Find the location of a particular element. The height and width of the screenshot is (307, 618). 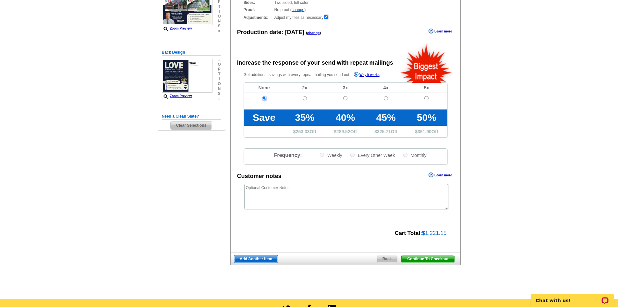

td: 5x is located at coordinates (426, 88).